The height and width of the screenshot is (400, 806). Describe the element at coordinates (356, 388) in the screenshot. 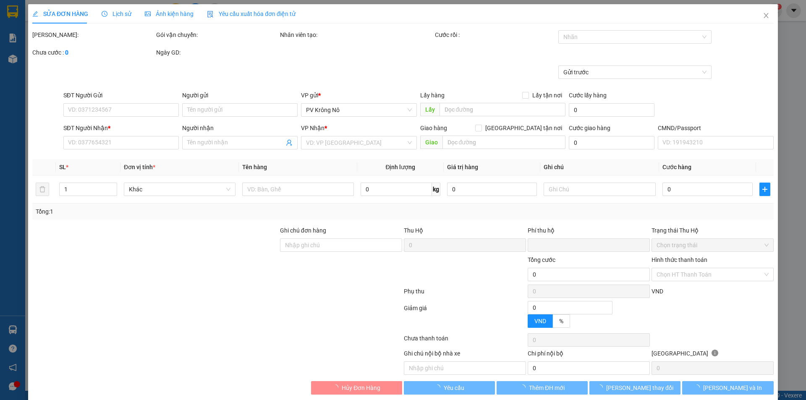

I see `button: Hủy Đơn Hàng` at that location.